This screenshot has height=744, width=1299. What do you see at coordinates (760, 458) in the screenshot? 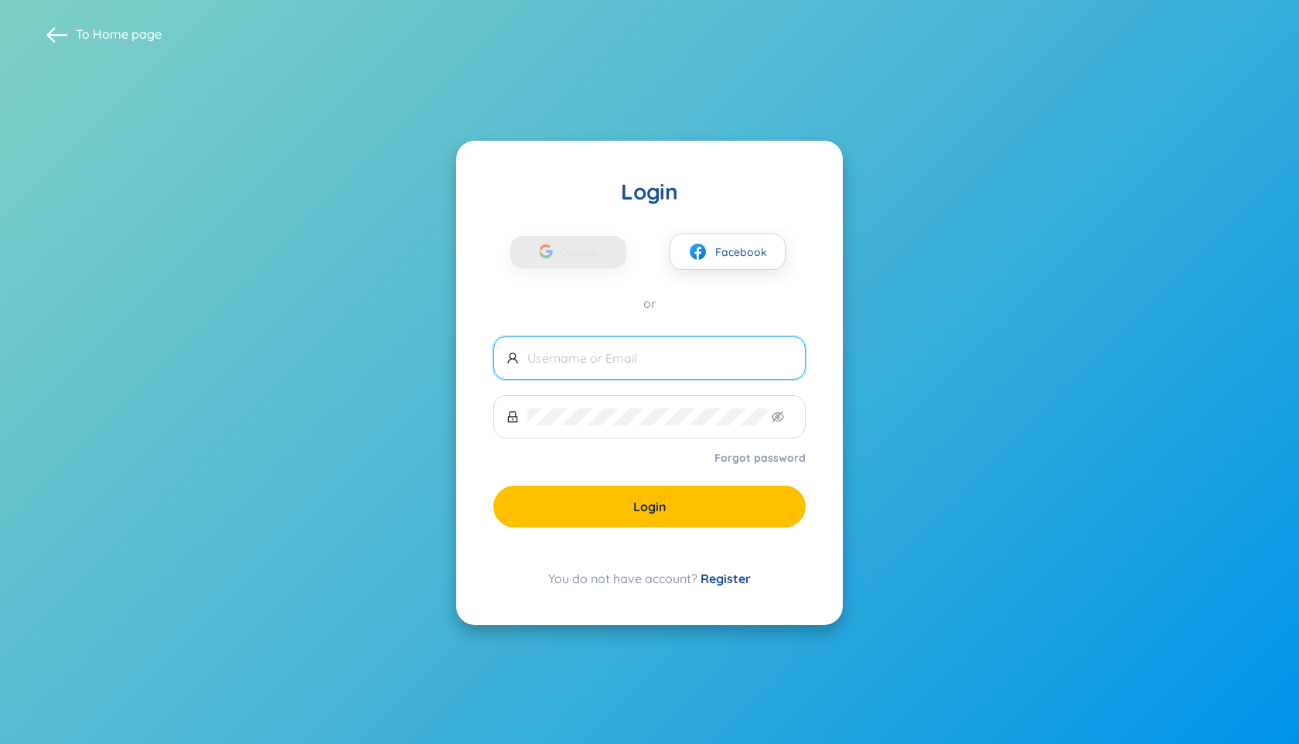
I see `a: Forgot password` at bounding box center [760, 458].